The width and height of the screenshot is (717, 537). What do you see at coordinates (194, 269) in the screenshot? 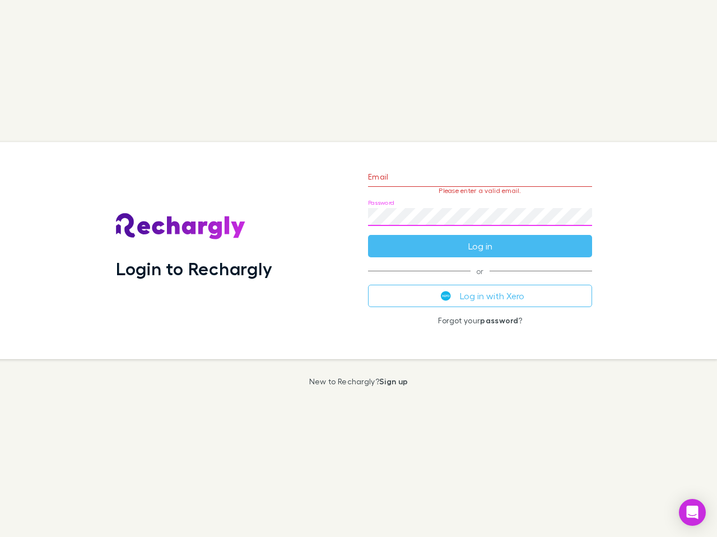
I see `h1: Login to Rechargly` at bounding box center [194, 269].